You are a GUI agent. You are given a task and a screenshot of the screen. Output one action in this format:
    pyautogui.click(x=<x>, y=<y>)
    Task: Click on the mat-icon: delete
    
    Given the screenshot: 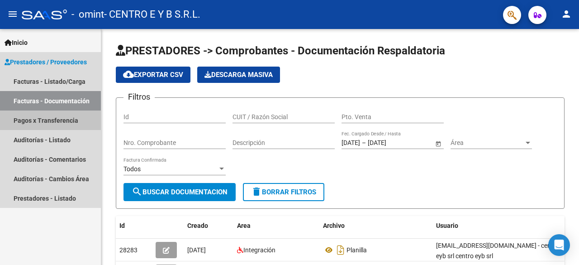 What is the action you would take?
    pyautogui.click(x=256, y=191)
    